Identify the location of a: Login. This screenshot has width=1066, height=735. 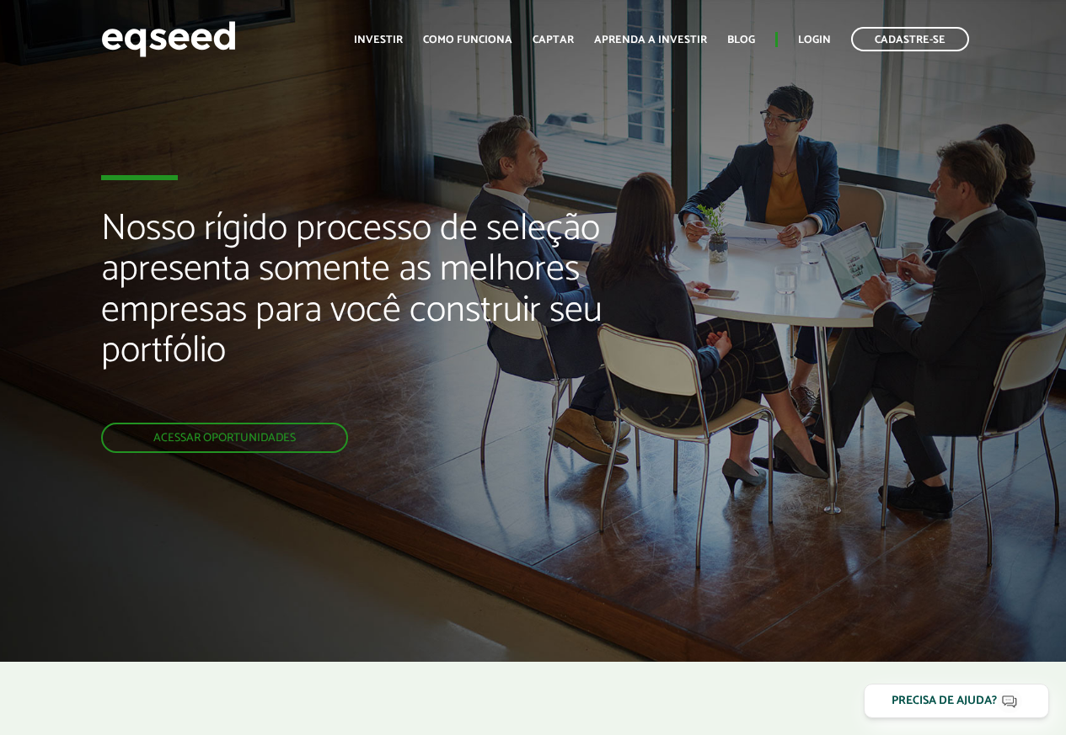
(814, 40).